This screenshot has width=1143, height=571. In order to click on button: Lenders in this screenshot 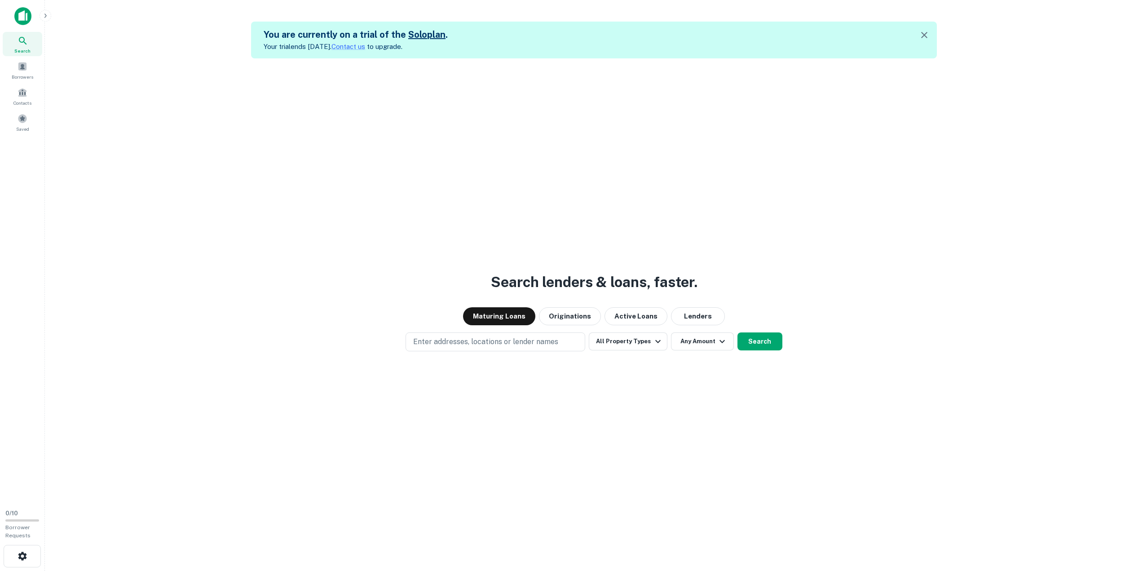, I will do `click(698, 316)`.